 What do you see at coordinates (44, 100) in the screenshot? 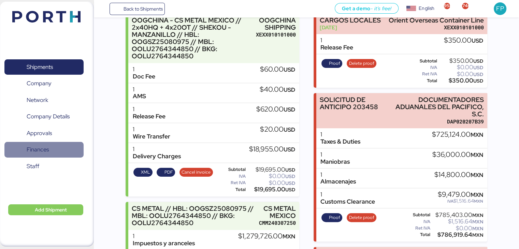
I see `a: Network` at bounding box center [44, 100].